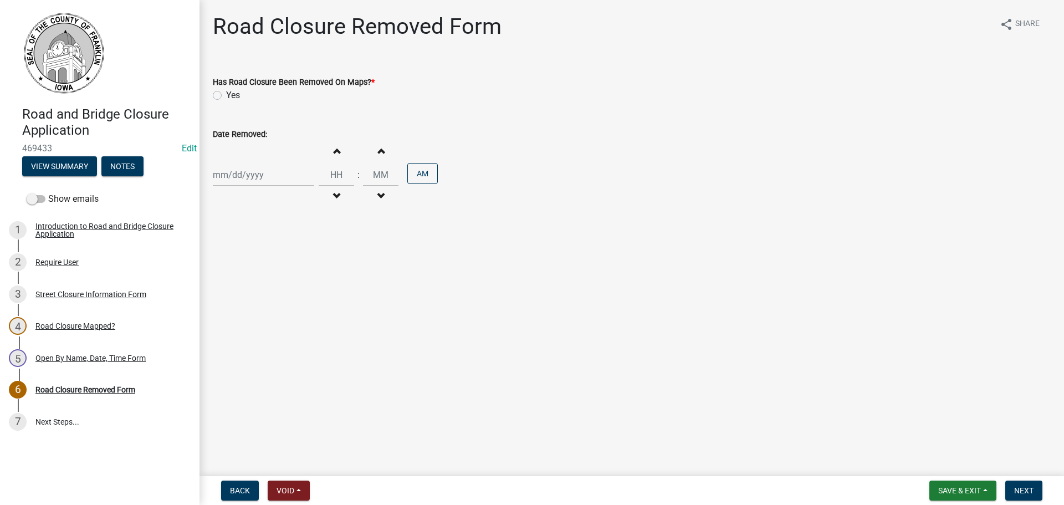 This screenshot has width=1064, height=505. What do you see at coordinates (64, 53) in the screenshot?
I see `img: Franklin County, Iowa` at bounding box center [64, 53].